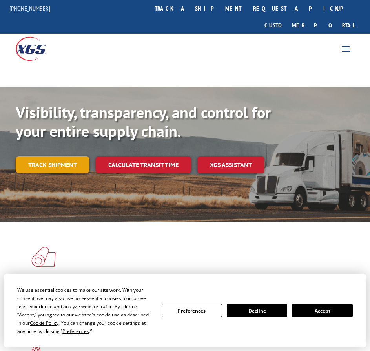  I want to click on button: Decline, so click(257, 311).